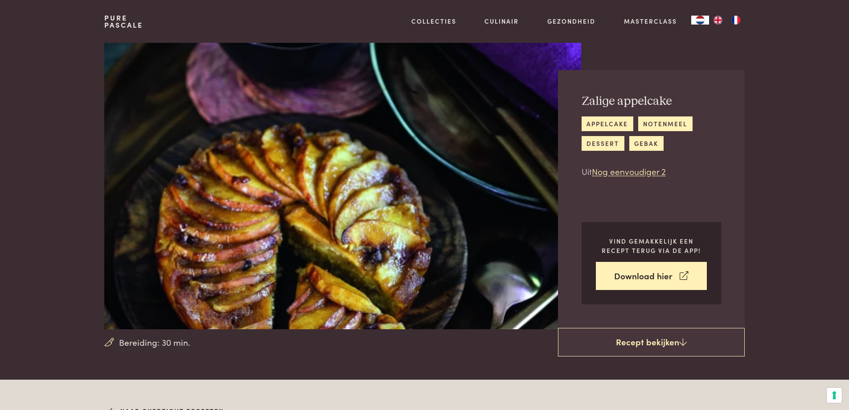 This screenshot has height=410, width=849. What do you see at coordinates (651, 275) in the screenshot?
I see `a: Download hier` at bounding box center [651, 275].